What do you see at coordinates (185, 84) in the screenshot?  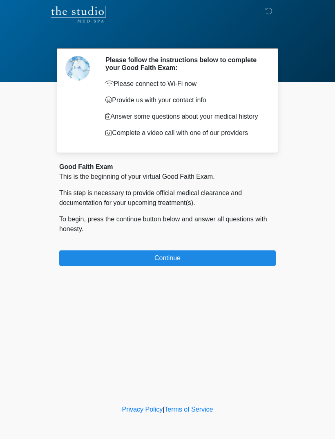 I see `p: Please connect to Wi-Fi now` at bounding box center [185, 84].